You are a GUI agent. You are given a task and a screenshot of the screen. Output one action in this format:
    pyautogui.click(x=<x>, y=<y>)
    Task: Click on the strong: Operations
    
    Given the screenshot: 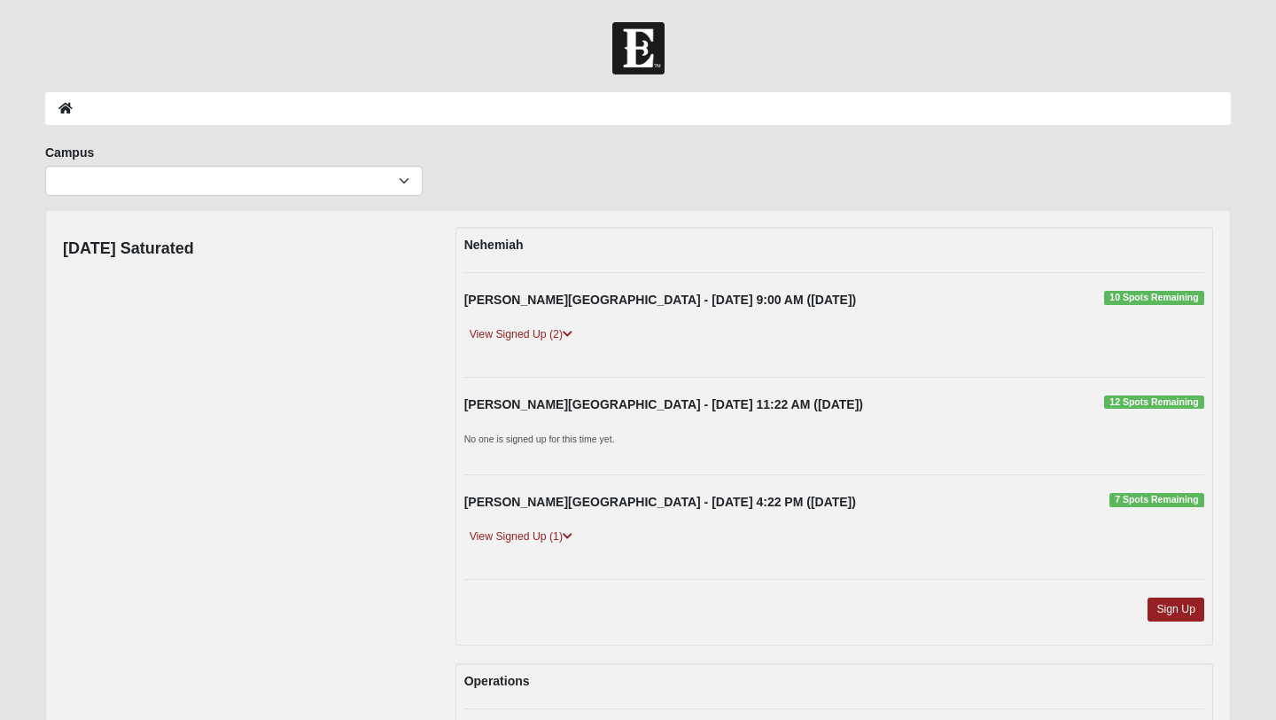 What is the action you would take?
    pyautogui.click(x=497, y=681)
    